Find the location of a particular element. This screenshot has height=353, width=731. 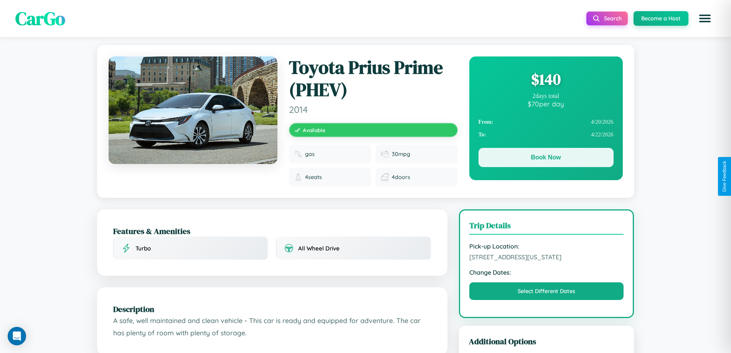

div: 2 days total is located at coordinates (546, 96).